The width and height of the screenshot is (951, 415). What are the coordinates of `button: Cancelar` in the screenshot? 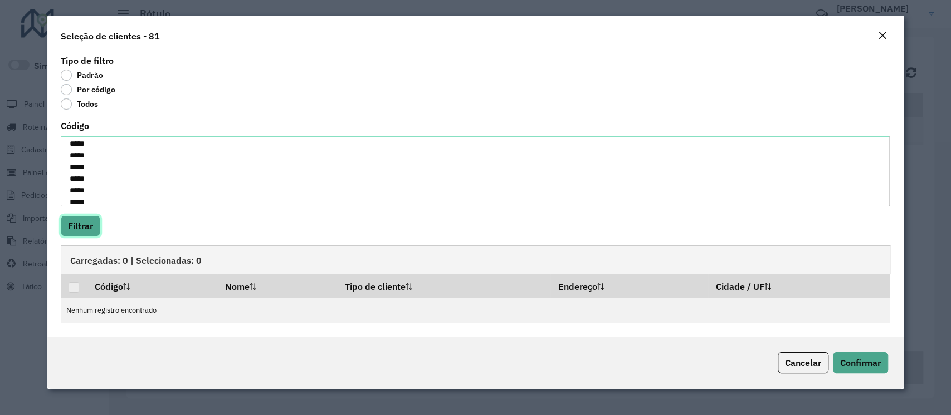 It's located at (803, 363).